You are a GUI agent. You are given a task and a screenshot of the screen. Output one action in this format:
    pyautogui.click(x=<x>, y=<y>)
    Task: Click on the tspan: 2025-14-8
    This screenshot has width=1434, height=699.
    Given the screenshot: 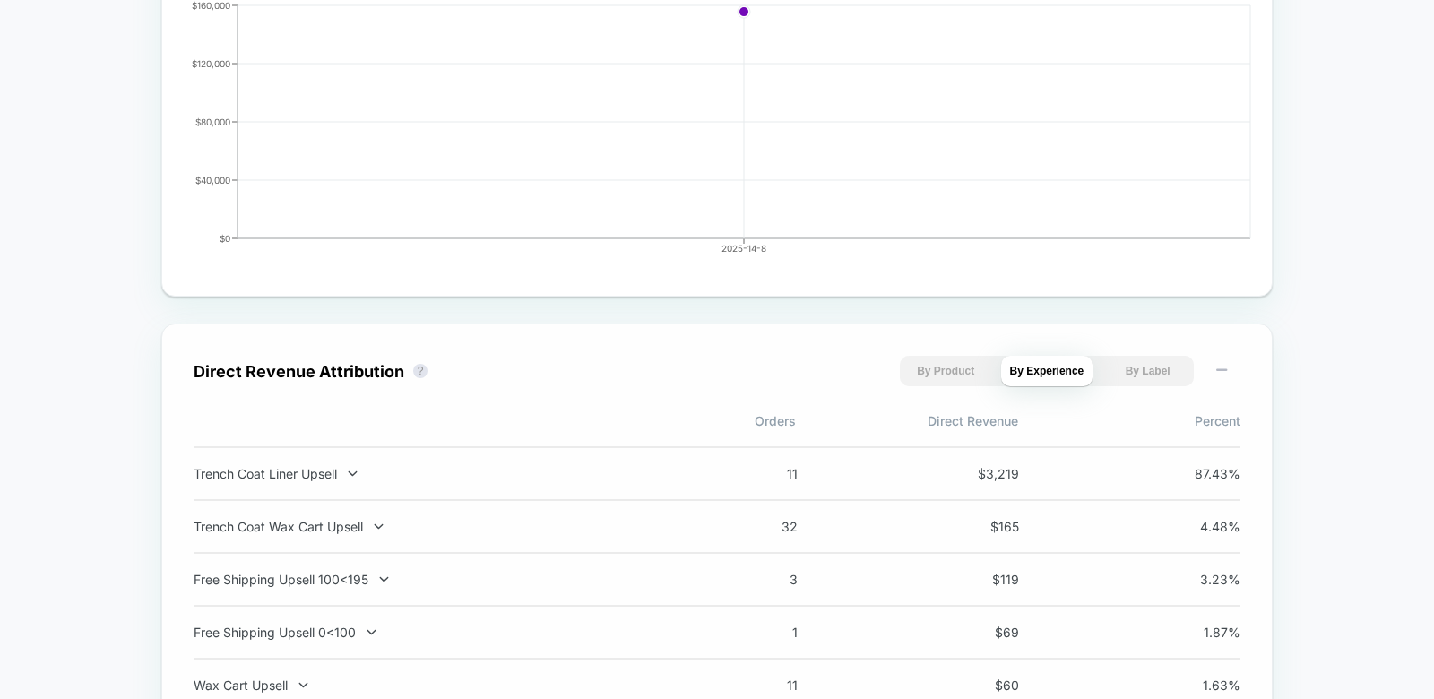 What is the action you would take?
    pyautogui.click(x=744, y=248)
    